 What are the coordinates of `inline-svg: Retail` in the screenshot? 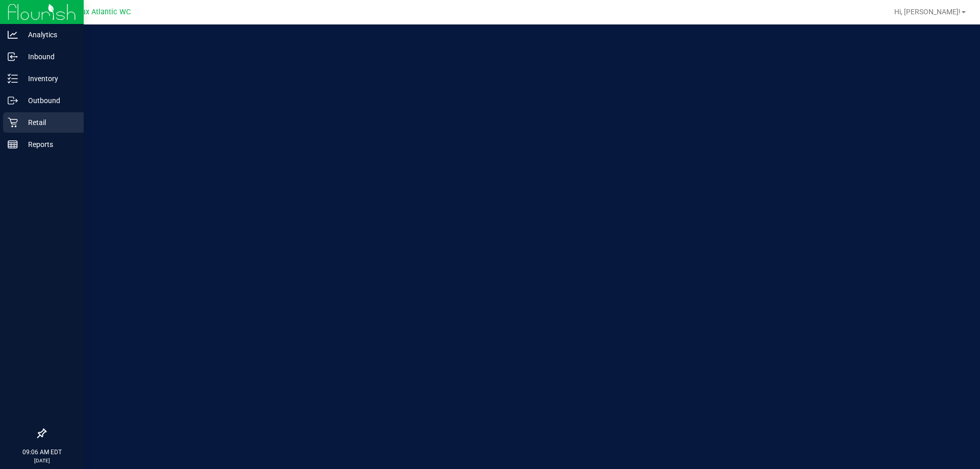 It's located at (13, 122).